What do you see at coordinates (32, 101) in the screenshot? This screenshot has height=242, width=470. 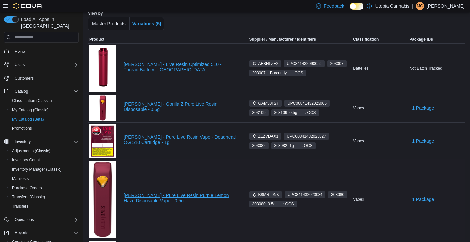 I see `a: Classification (Classic)` at bounding box center [32, 101].